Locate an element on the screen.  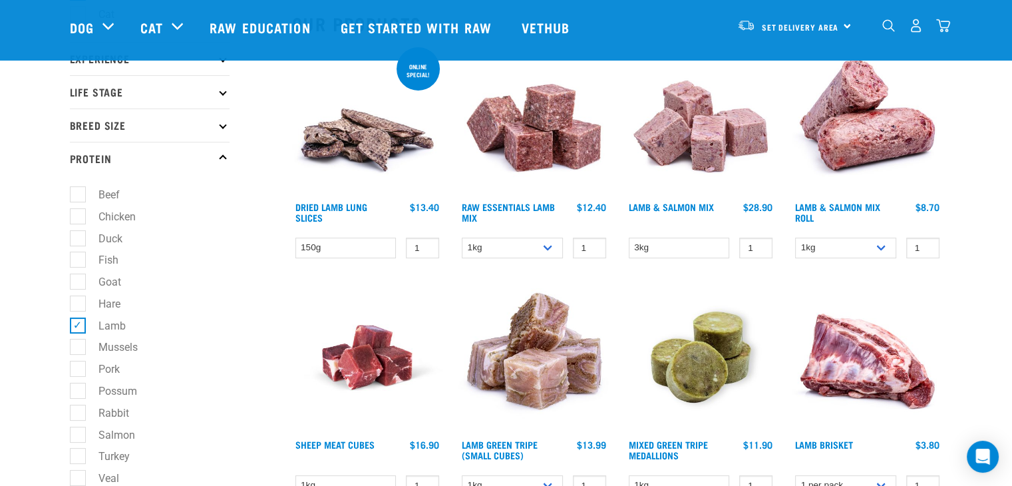
div: $16.90 is located at coordinates (424, 444).